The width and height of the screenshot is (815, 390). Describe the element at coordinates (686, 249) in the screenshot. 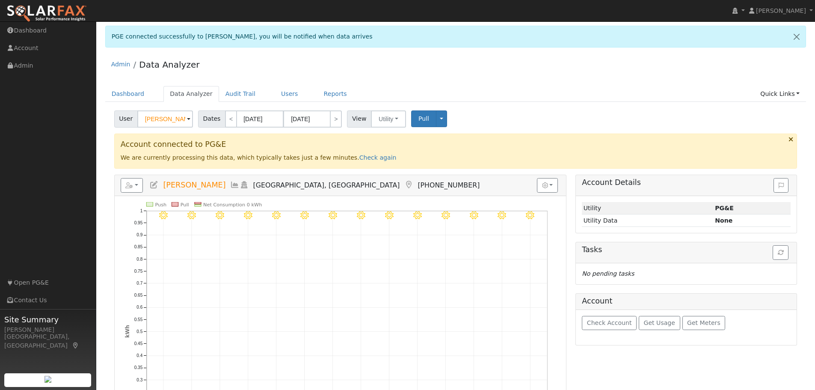

I see `h5: Tasks` at that location.